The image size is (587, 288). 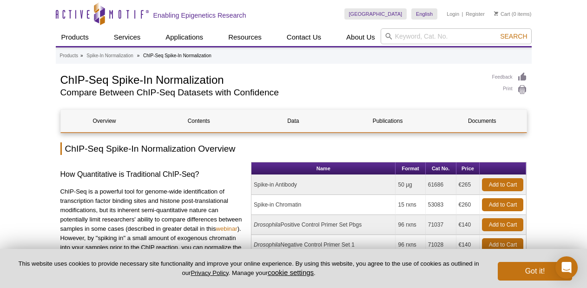 What do you see at coordinates (453, 14) in the screenshot?
I see `a: Login` at bounding box center [453, 14].